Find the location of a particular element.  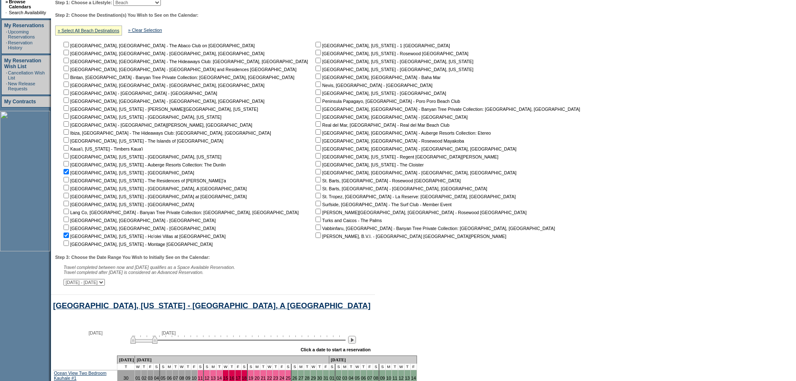

a: 30 is located at coordinates (126, 378).